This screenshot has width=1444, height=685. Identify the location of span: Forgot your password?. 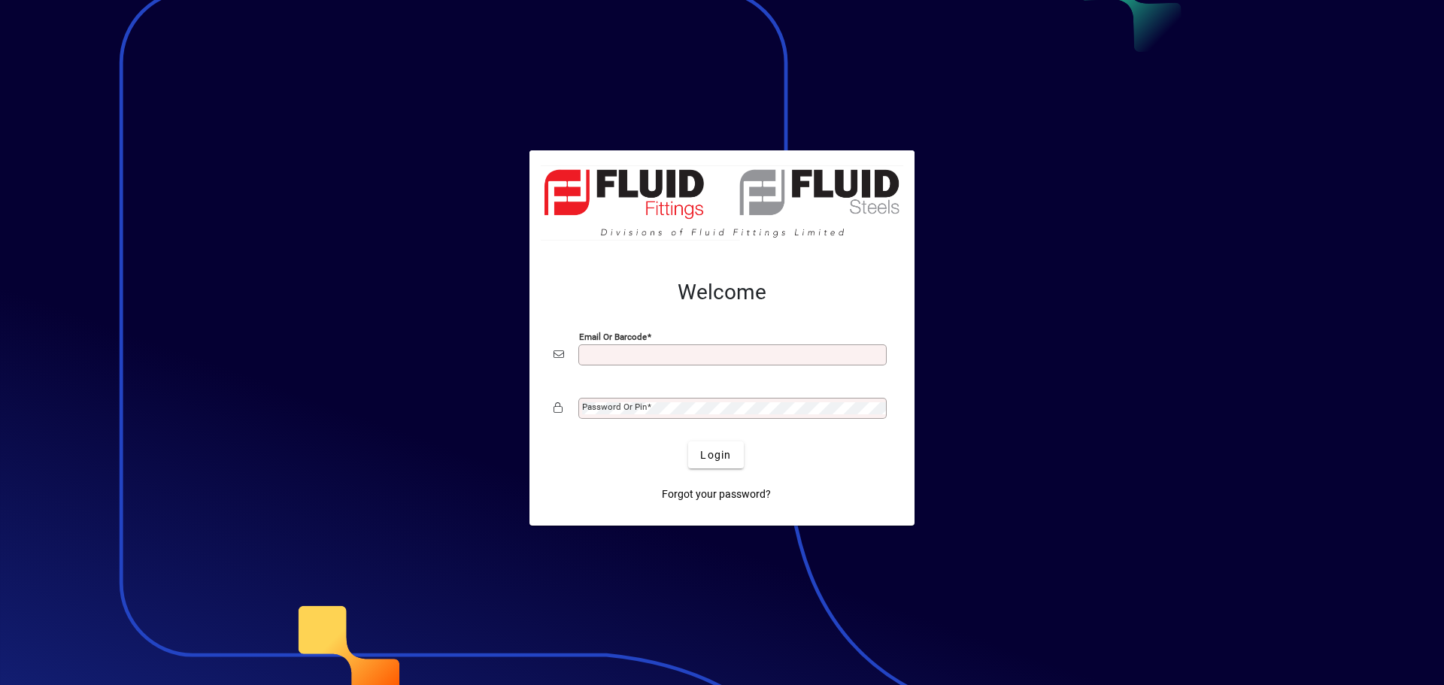
(716, 494).